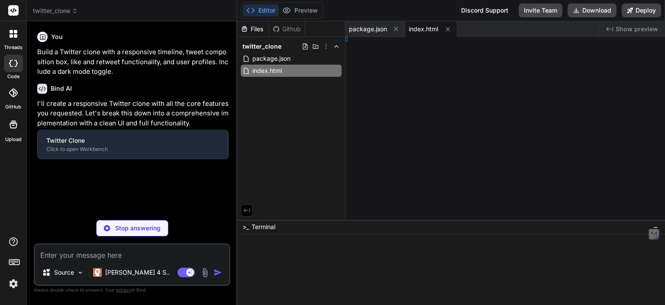 Image resolution: width=665 pixels, height=305 pixels. Describe the element at coordinates (263, 227) in the screenshot. I see `span: Terminal` at that location.